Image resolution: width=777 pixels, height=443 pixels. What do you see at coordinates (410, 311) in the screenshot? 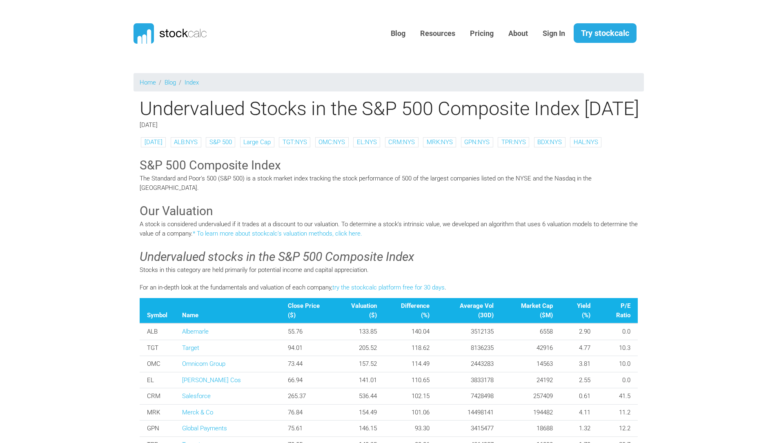
I see `th: Difference (%)` at bounding box center [410, 311].